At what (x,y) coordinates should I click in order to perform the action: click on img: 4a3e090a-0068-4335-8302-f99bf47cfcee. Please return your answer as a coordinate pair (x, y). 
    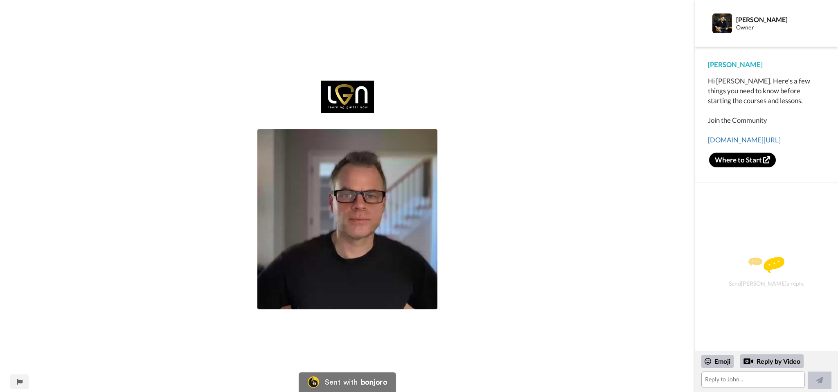
    Looking at the image, I should click on (347, 97).